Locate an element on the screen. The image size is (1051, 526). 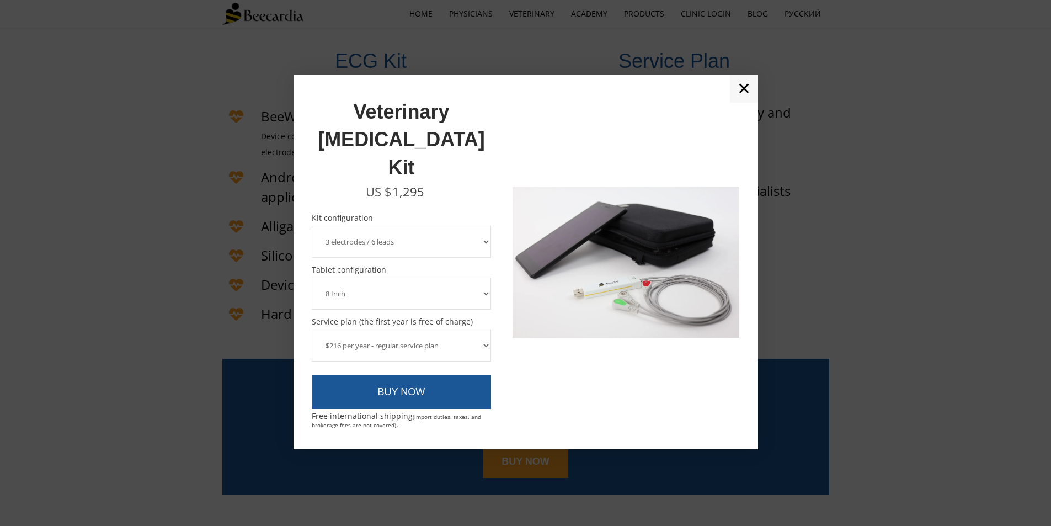
span: (import duties, taxes, and brokerage fees are not covered) is located at coordinates (396, 420).